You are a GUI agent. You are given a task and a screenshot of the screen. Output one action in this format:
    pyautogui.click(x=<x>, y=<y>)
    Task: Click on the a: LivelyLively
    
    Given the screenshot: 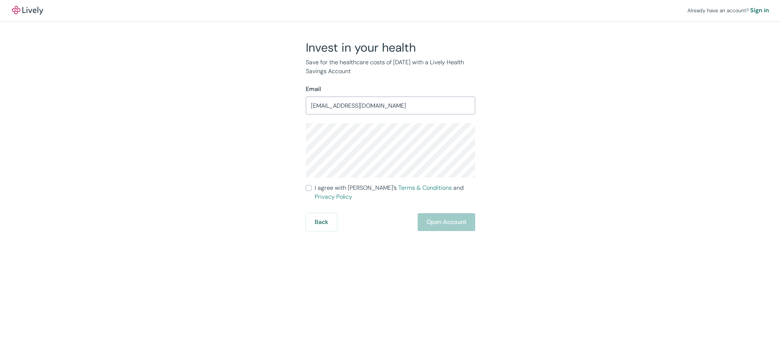 What is the action you would take?
    pyautogui.click(x=28, y=10)
    